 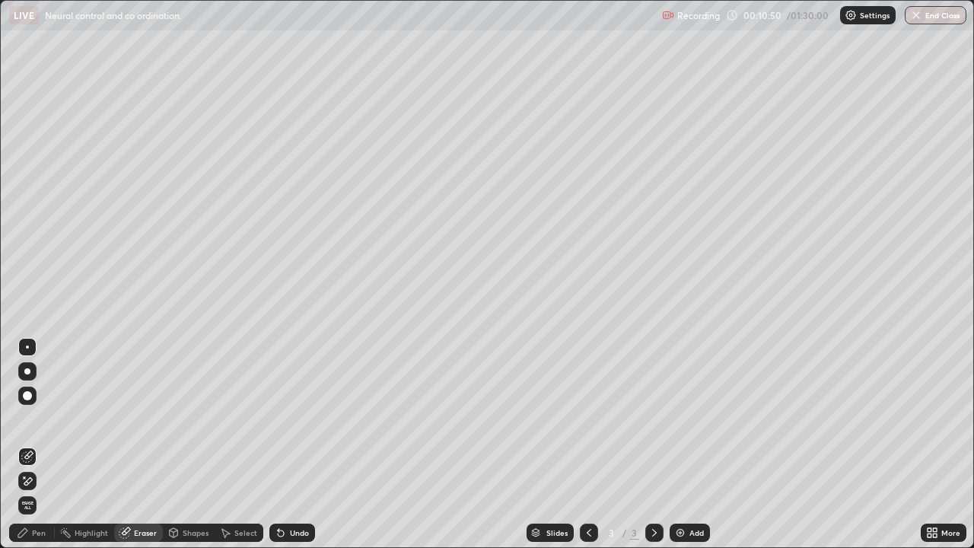 I want to click on div: Pen, so click(x=39, y=533).